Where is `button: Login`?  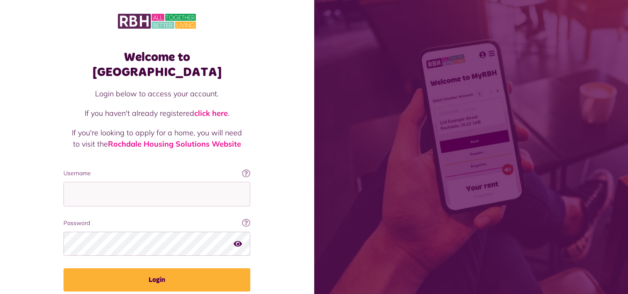
button: Login is located at coordinates (157, 280).